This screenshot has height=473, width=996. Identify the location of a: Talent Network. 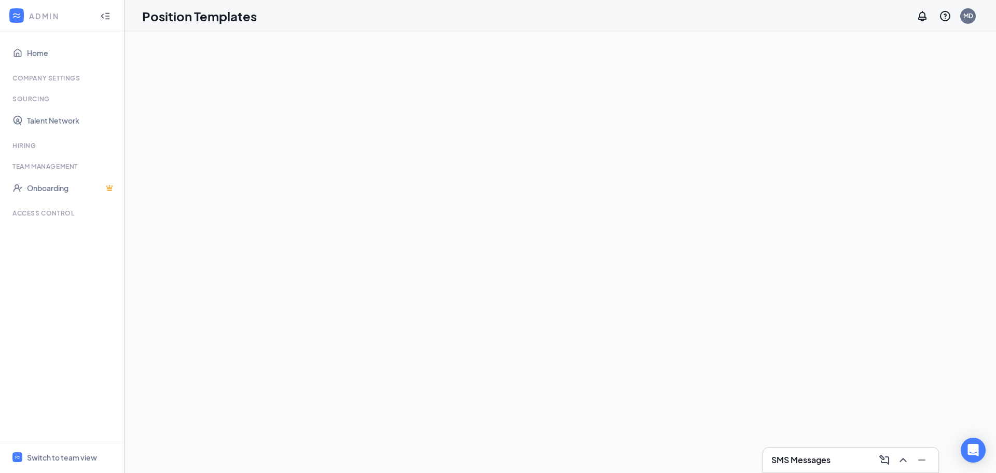
(71, 120).